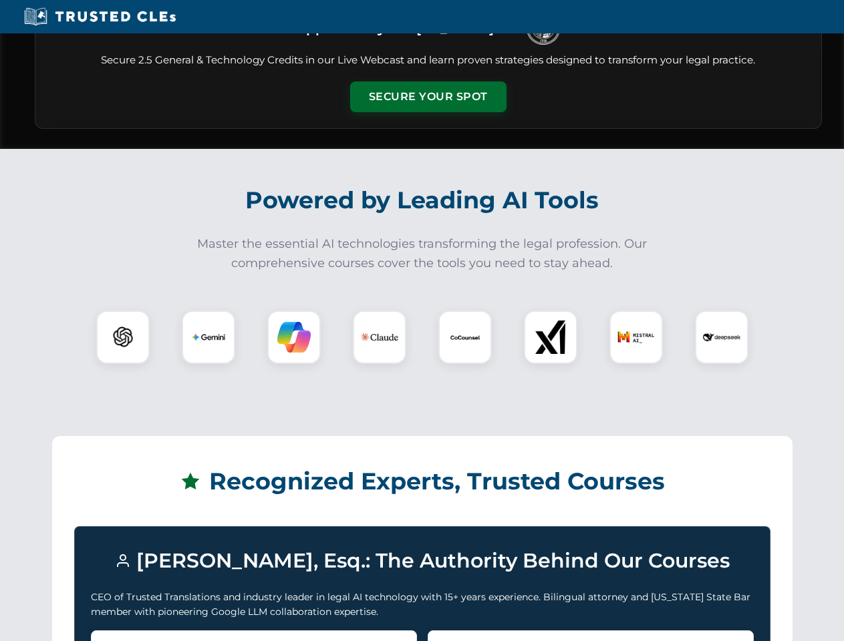 Image resolution: width=844 pixels, height=641 pixels. What do you see at coordinates (208, 337) in the screenshot?
I see `img: Gemini Logo` at bounding box center [208, 337].